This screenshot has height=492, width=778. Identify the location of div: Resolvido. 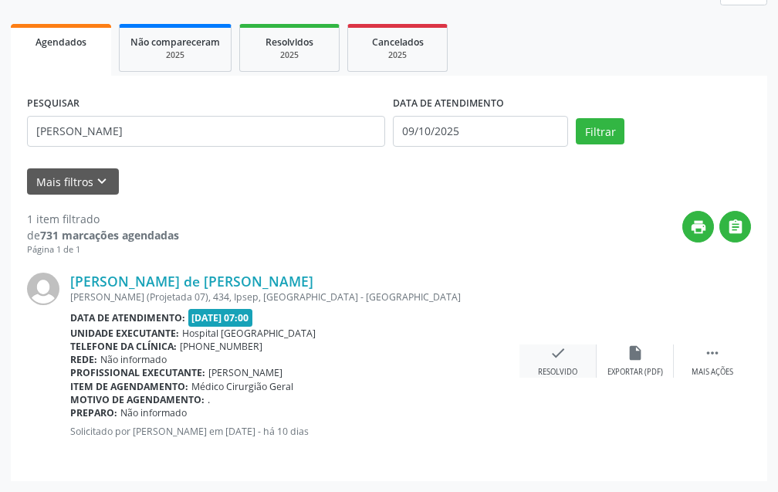
(557, 372).